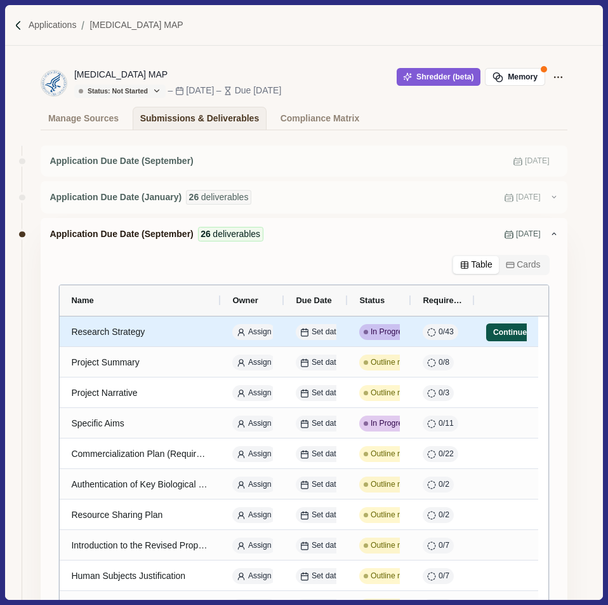 The height and width of the screenshot is (605, 608). Describe the element at coordinates (140, 545) in the screenshot. I see `div: Introduction to the Revised Proposal` at that location.